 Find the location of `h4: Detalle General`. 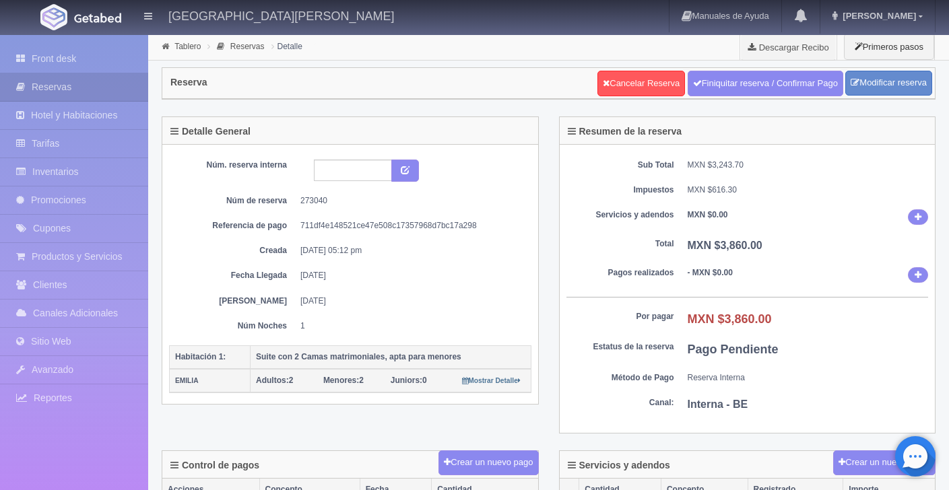

h4: Detalle General is located at coordinates (210, 131).